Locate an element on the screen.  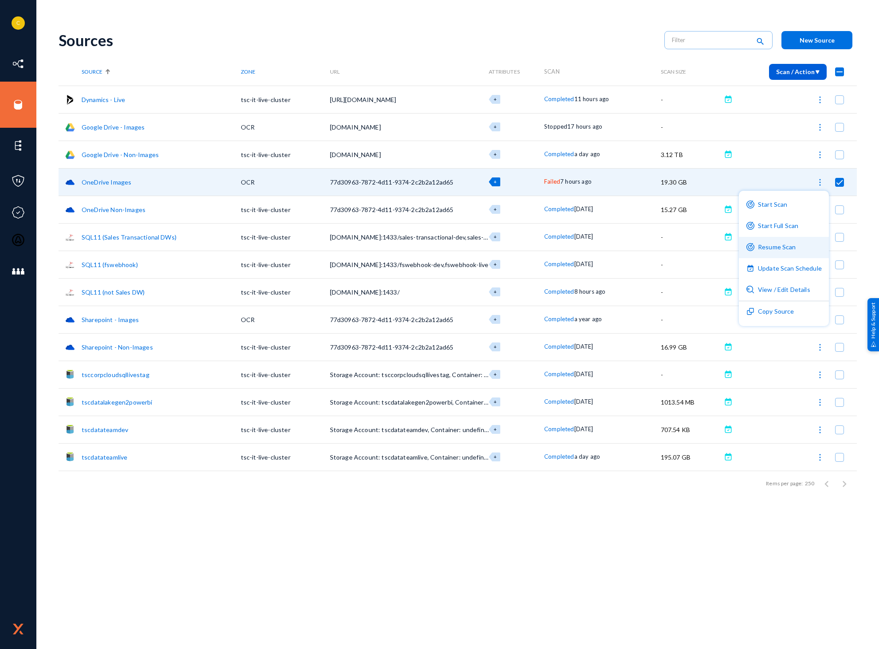
button: View / Edit Details is located at coordinates (783, 290).